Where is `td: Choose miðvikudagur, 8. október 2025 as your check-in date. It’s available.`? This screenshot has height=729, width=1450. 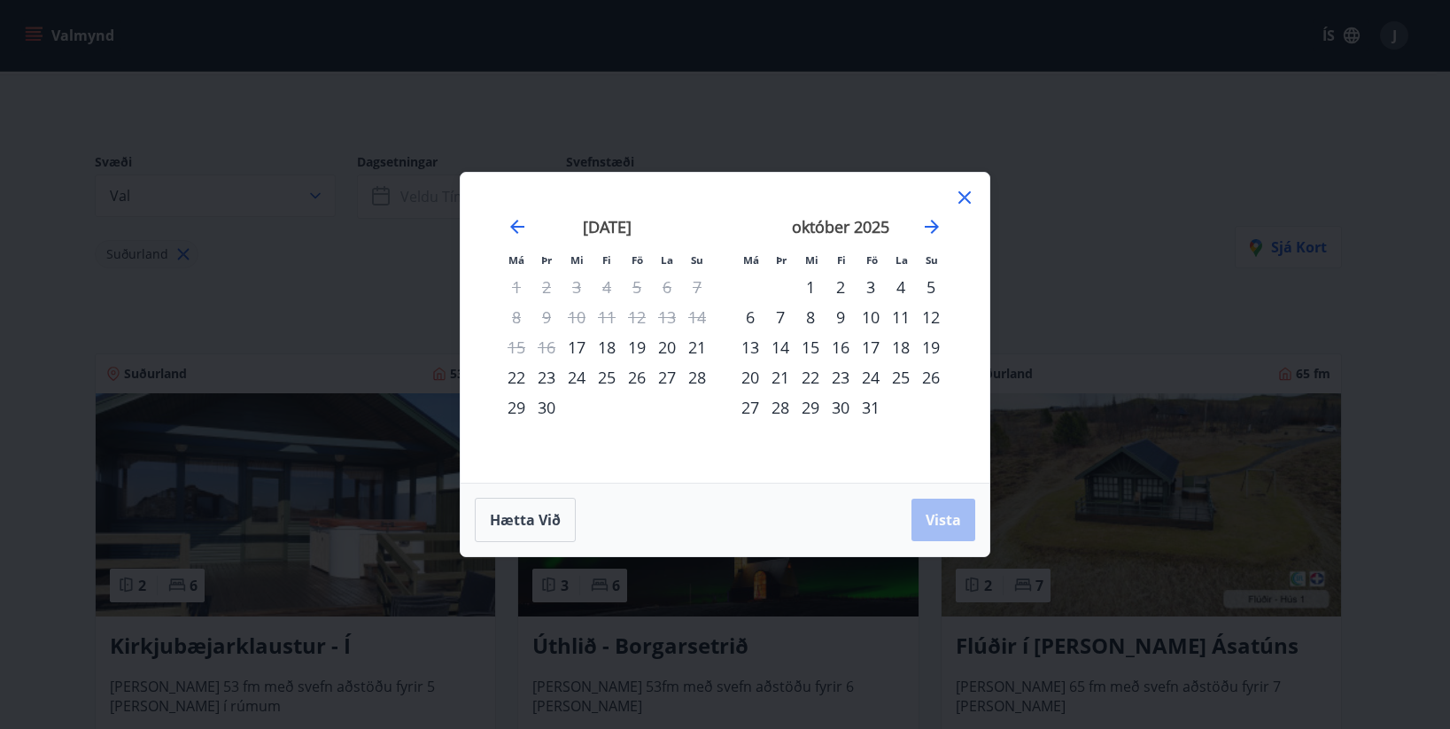
td: Choose miðvikudagur, 8. október 2025 as your check-in date. It’s available. is located at coordinates (811, 317).